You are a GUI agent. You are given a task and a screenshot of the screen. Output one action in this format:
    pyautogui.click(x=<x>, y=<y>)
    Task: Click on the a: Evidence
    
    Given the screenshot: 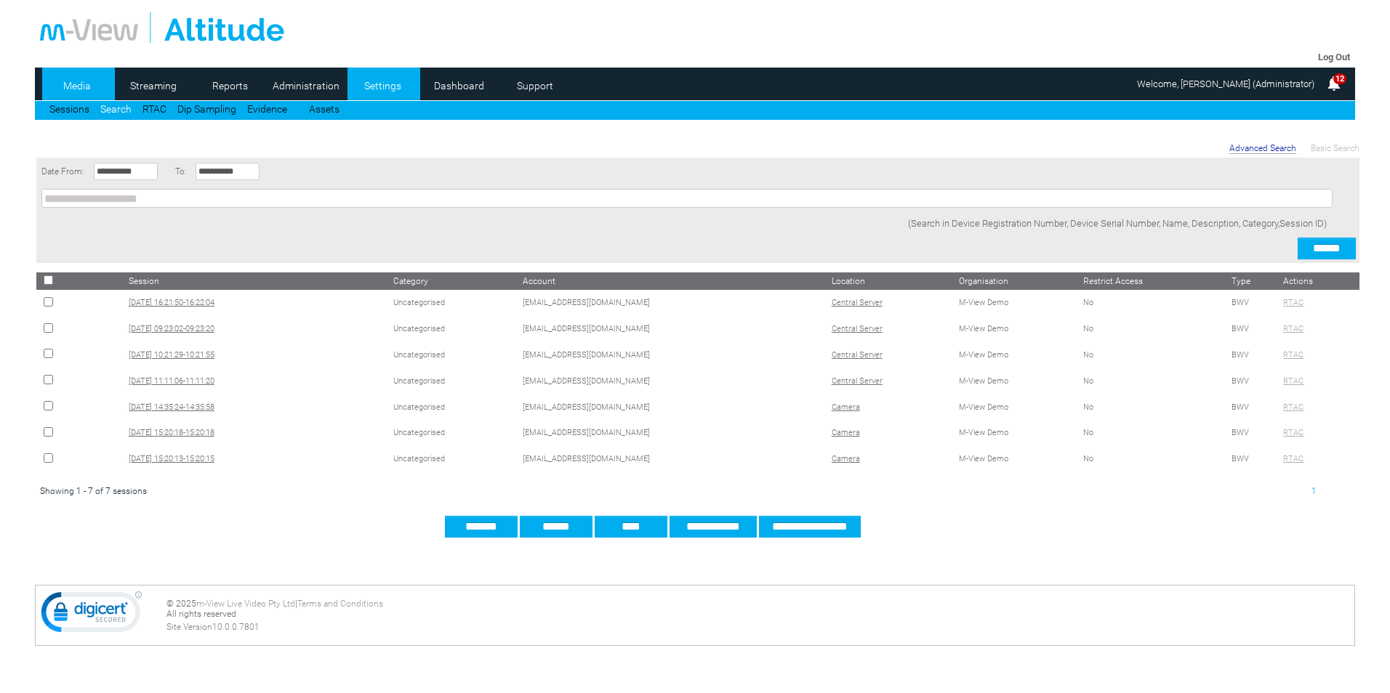 What is the action you would take?
    pyautogui.click(x=267, y=109)
    